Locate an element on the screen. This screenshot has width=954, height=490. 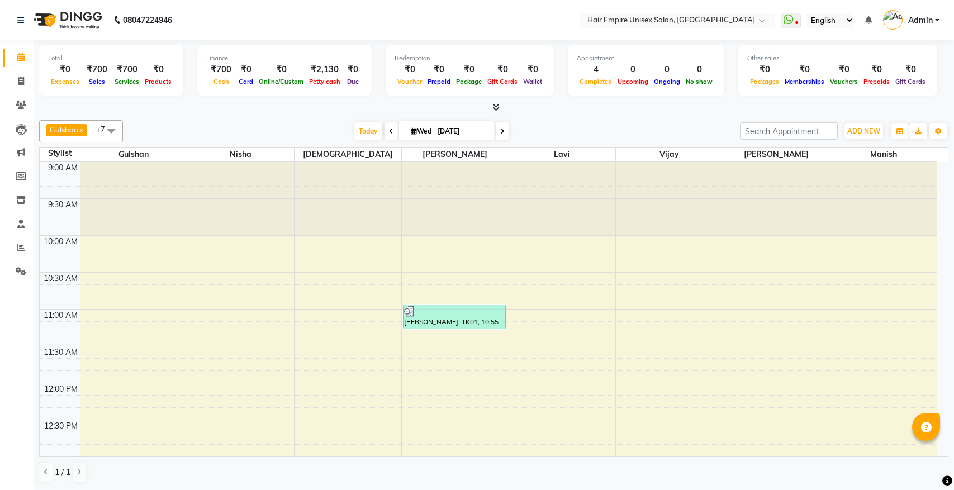
span: +7 is located at coordinates (104, 129).